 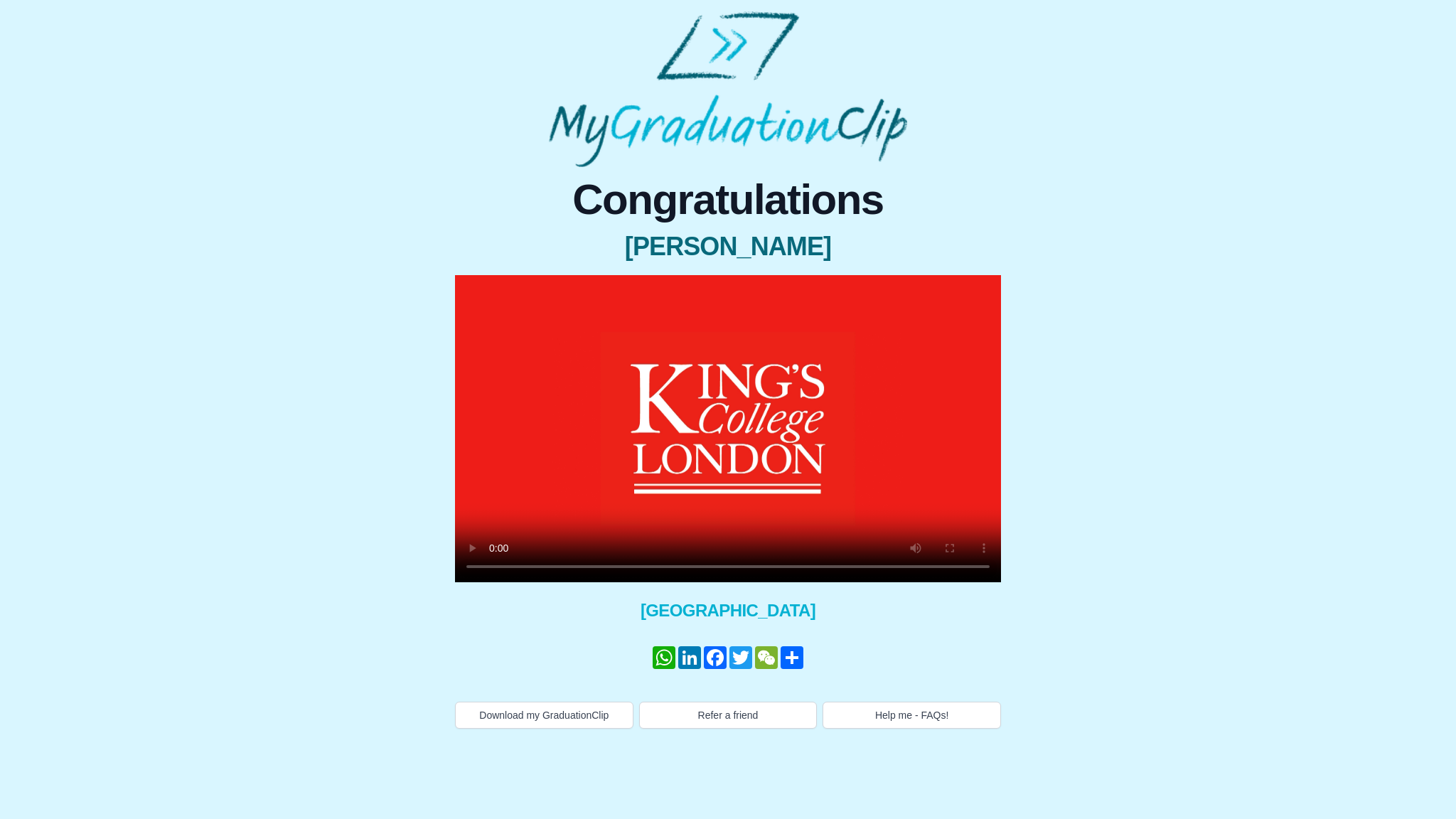 What do you see at coordinates (690, 658) in the screenshot?
I see `a: LinkedIn` at bounding box center [690, 658].